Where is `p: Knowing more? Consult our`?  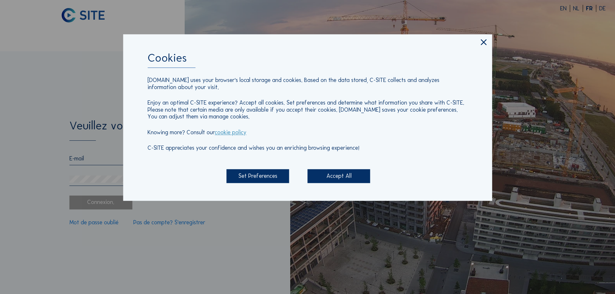
p: Knowing more? Consult our is located at coordinates (307, 132).